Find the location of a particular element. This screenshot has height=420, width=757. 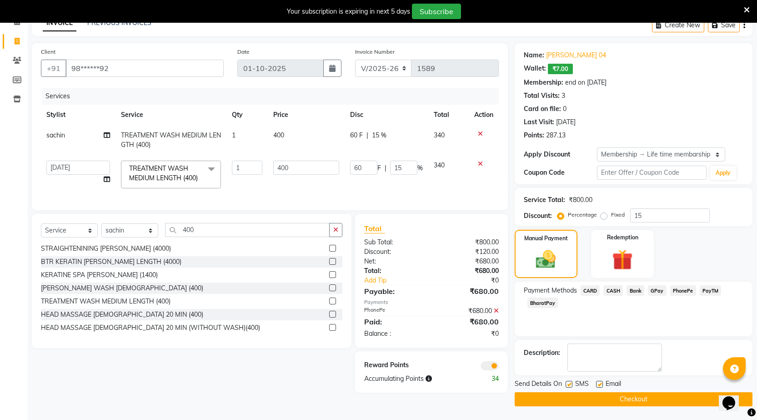

div: Card on file: is located at coordinates (542, 109).